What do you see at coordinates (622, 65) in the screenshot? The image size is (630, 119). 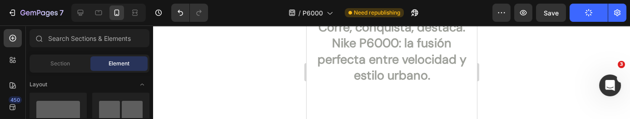 I see `span: 3` at bounding box center [622, 65].